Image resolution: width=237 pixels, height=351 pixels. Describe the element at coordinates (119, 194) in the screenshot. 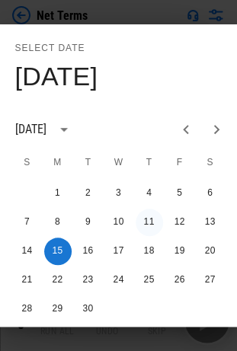

I see `button: 3` at that location.